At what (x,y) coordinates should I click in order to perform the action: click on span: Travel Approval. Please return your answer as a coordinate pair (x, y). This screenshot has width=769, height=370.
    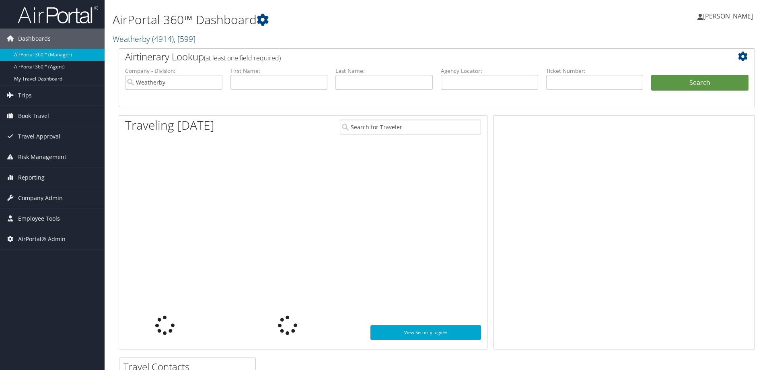
    Looking at the image, I should click on (39, 136).